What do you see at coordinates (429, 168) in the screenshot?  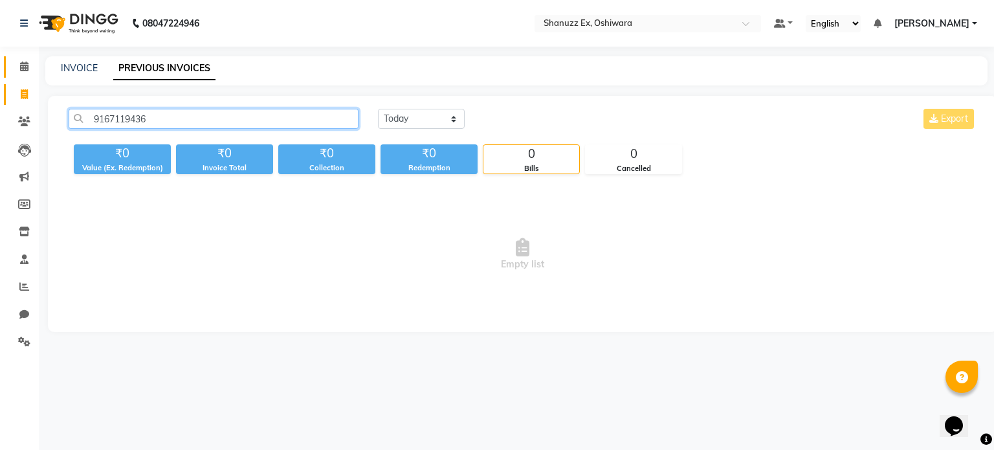 I see `div: Redemption` at bounding box center [429, 168].